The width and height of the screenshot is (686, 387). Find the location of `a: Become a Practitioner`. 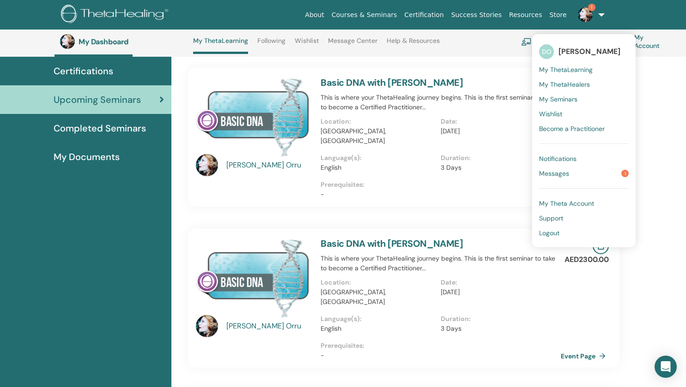

a: Become a Practitioner is located at coordinates (584, 129).